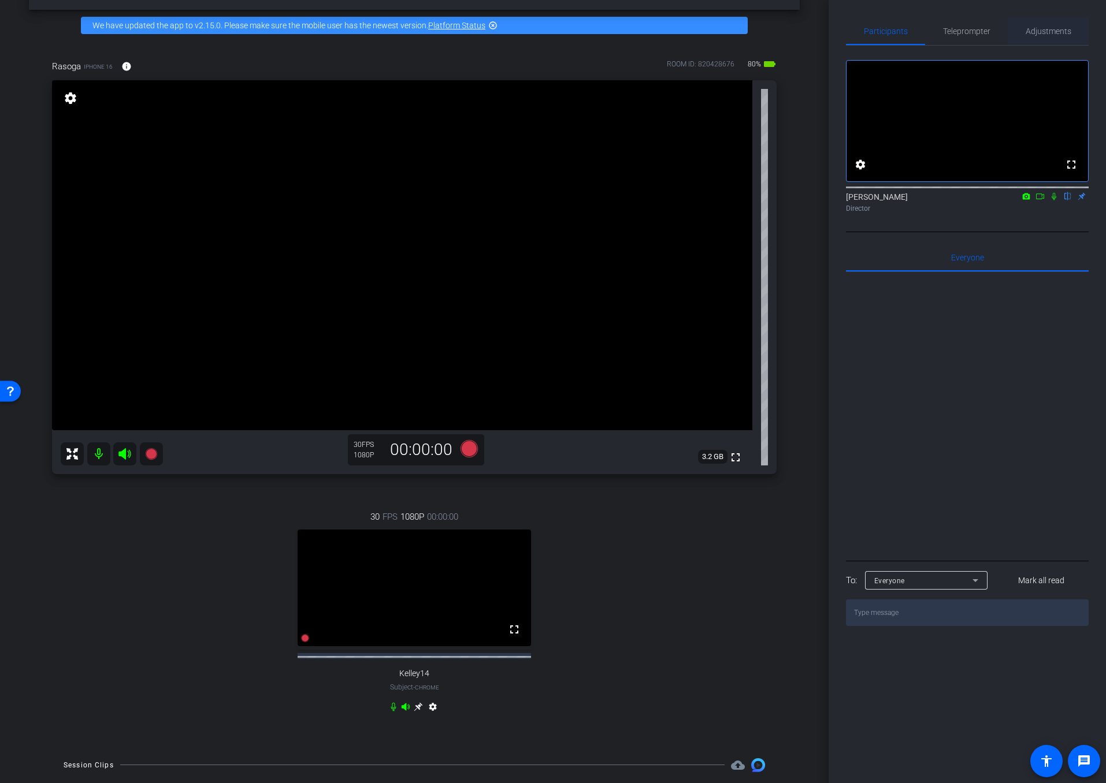 Image resolution: width=1106 pixels, height=783 pixels. What do you see at coordinates (414, 674) in the screenshot?
I see `span: Kelley14` at bounding box center [414, 674].